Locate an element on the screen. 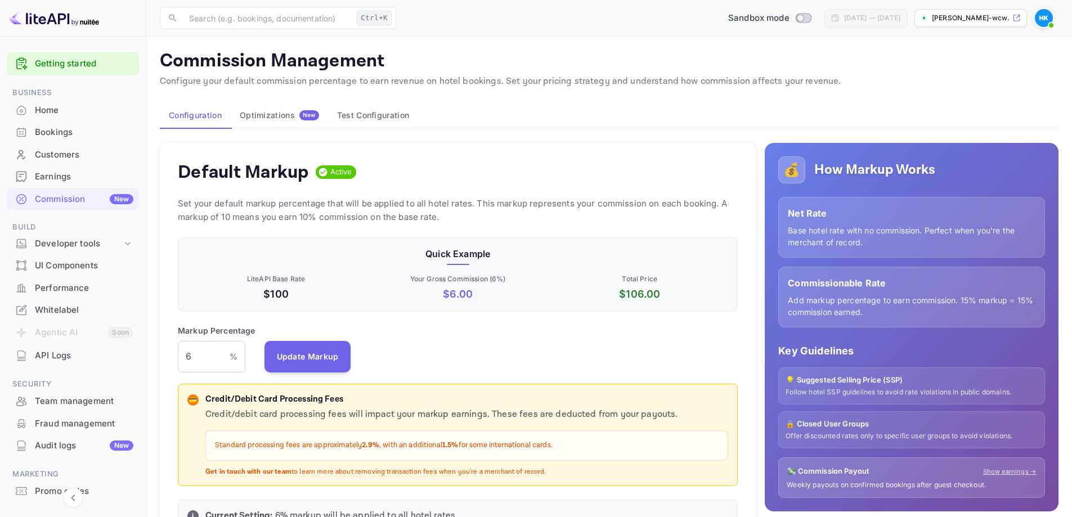 This screenshot has height=517, width=1072. p: Credit/Debit Card Processing Fees is located at coordinates (466, 399).